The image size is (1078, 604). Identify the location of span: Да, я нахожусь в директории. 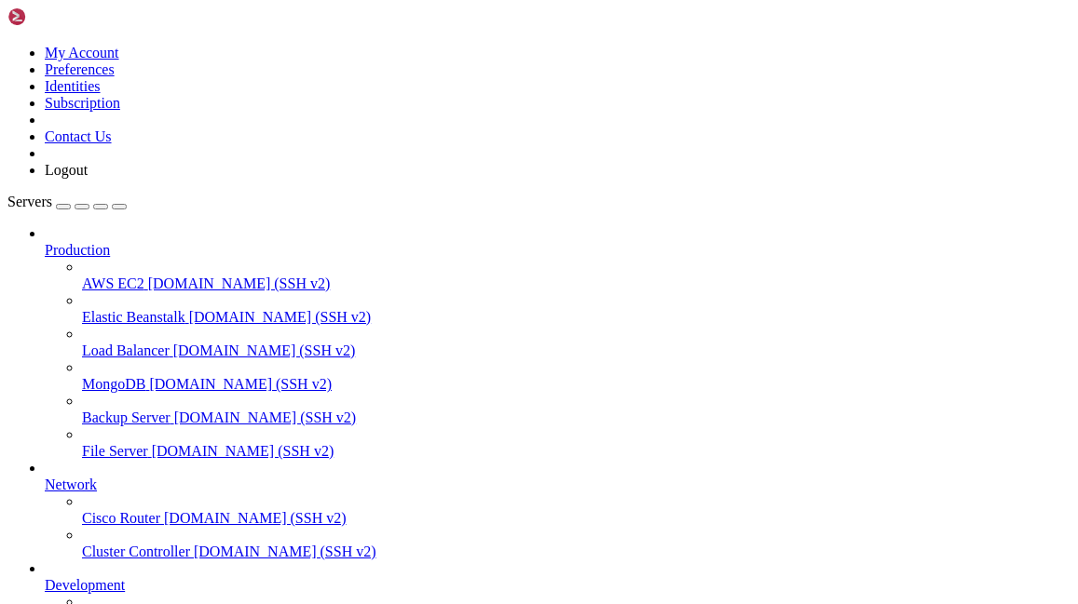
(115, 43).